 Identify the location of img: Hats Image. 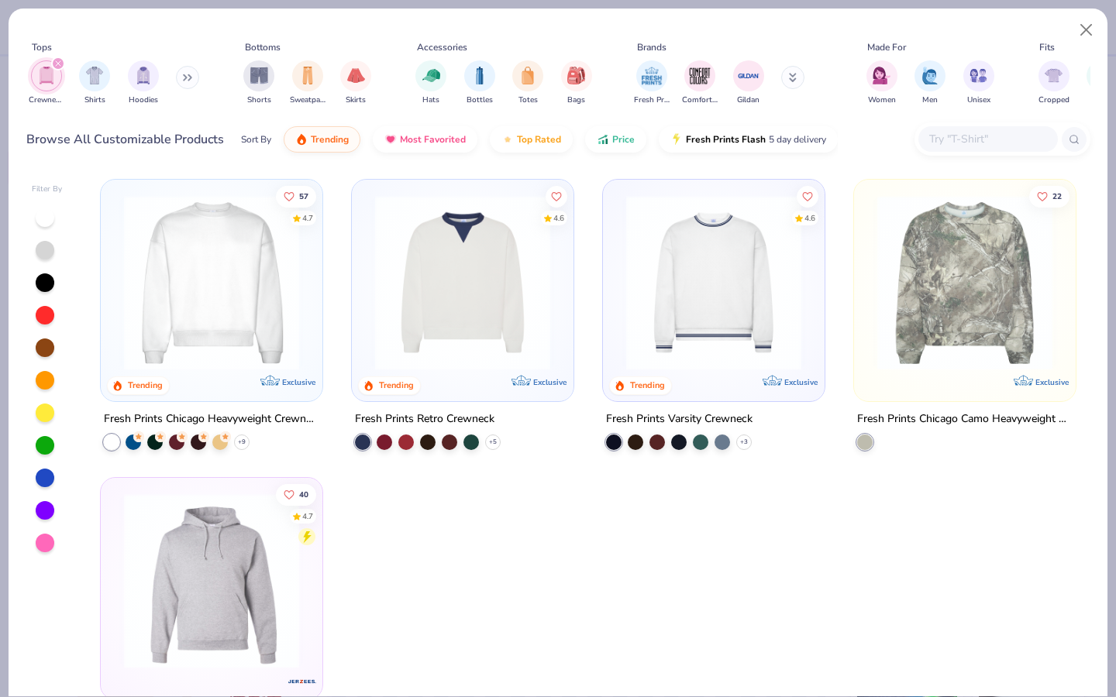
(431, 75).